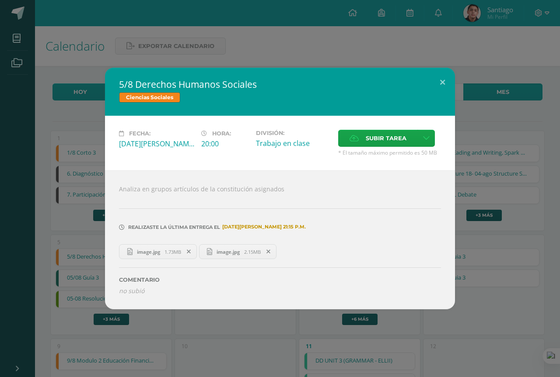 This screenshot has width=560, height=377. Describe the element at coordinates (225, 144) in the screenshot. I see `div: 20:00` at that location.